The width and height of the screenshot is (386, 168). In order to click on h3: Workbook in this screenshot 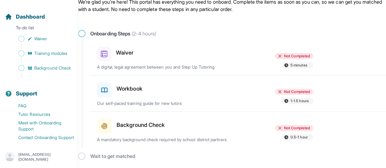, I will do `click(129, 89)`.